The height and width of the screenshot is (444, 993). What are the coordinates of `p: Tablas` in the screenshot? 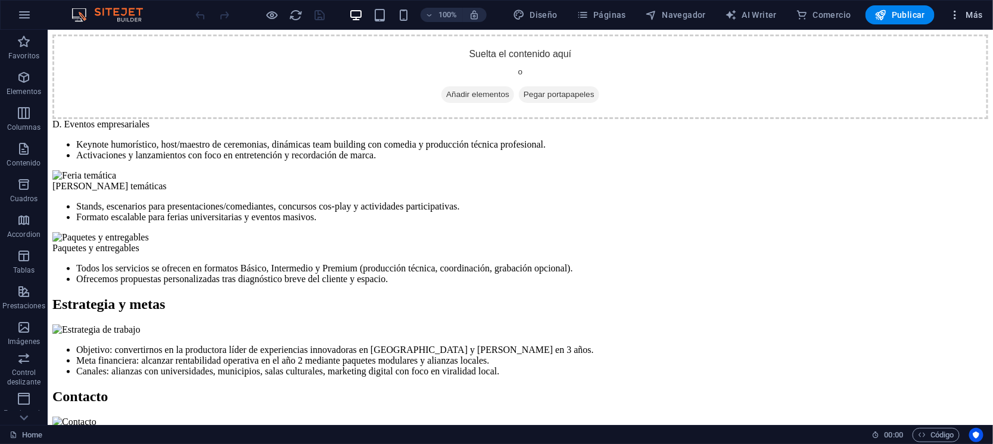 It's located at (24, 270).